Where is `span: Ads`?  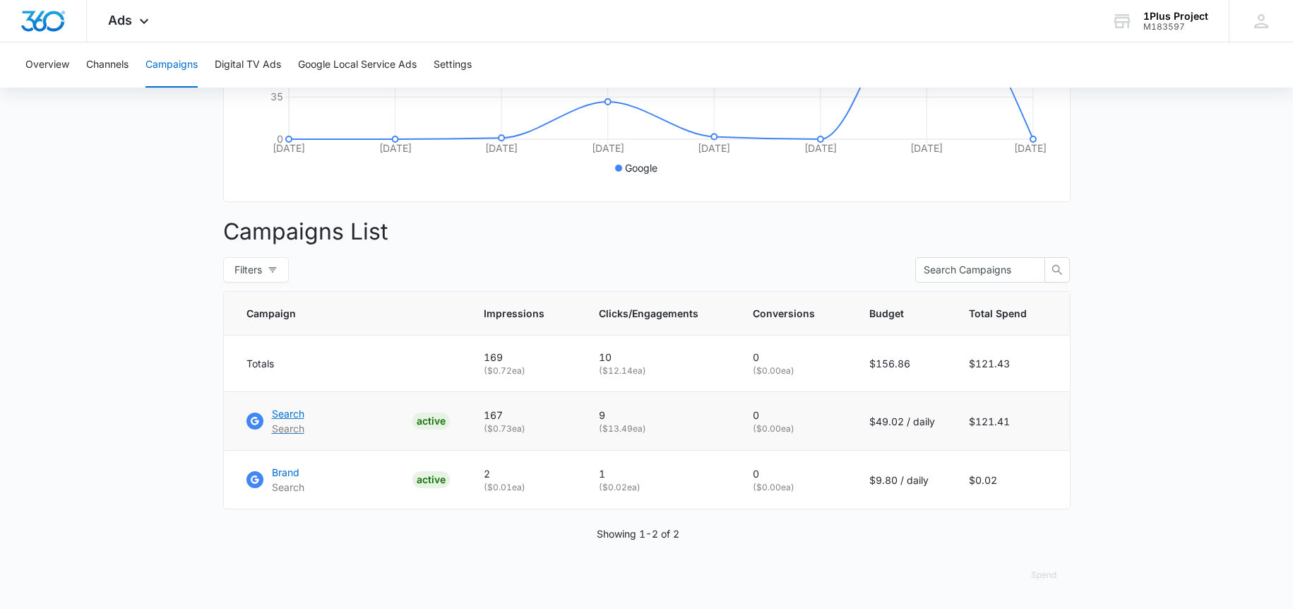 span: Ads is located at coordinates (120, 20).